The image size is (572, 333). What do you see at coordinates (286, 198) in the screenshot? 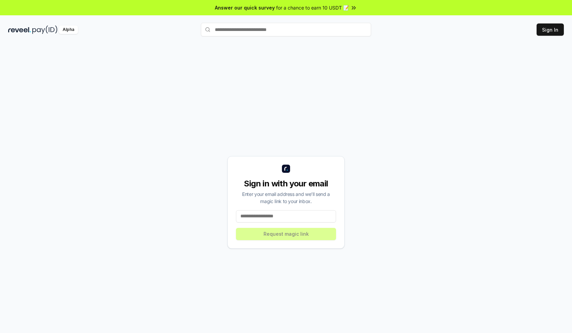
I see `div: Enter your email address and we’ll send a magic link to your inbox.` at bounding box center [286, 198].